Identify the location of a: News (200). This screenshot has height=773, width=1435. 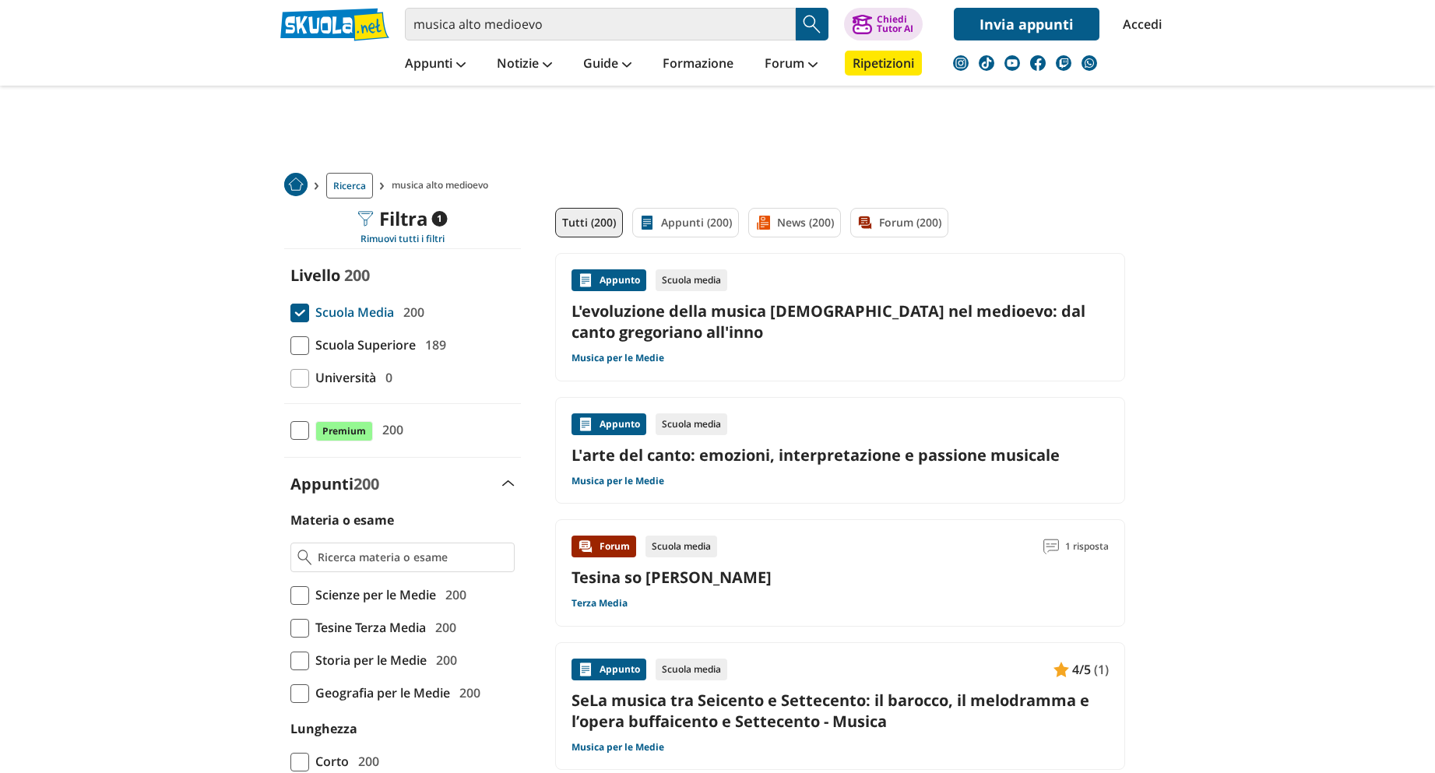
(794, 223).